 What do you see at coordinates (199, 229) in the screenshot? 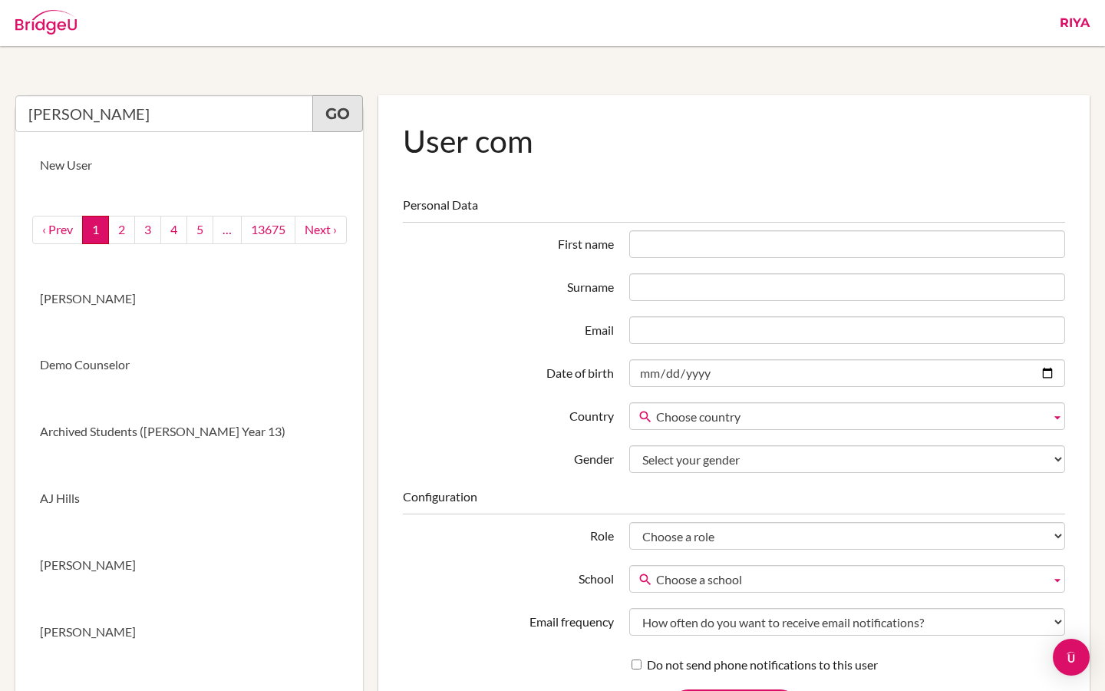
I see `a: 5` at bounding box center [199, 229].